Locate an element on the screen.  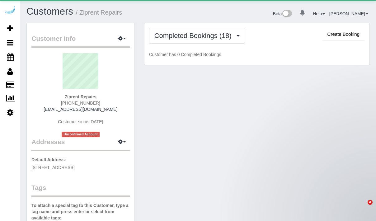
label: To attach a special tag to this Customer, type a tag name and press enter or select from availabl... is located at coordinates (81, 212).